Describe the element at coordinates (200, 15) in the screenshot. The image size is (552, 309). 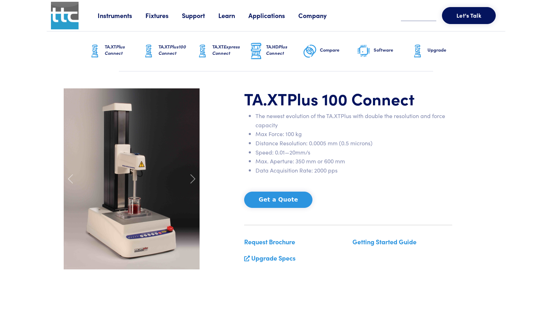
I see `a: Support` at that location.